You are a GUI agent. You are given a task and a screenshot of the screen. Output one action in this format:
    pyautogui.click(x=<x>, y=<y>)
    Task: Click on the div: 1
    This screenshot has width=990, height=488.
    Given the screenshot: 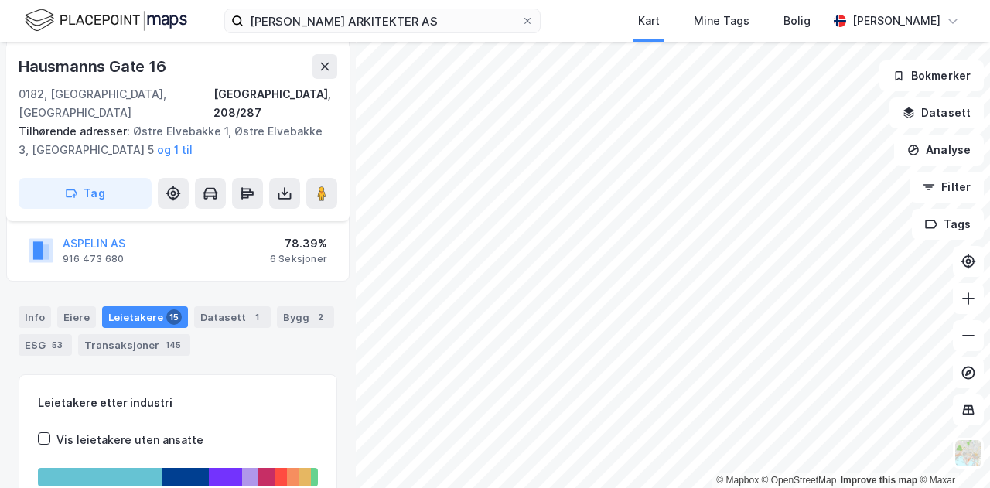 What is the action you would take?
    pyautogui.click(x=257, y=317)
    